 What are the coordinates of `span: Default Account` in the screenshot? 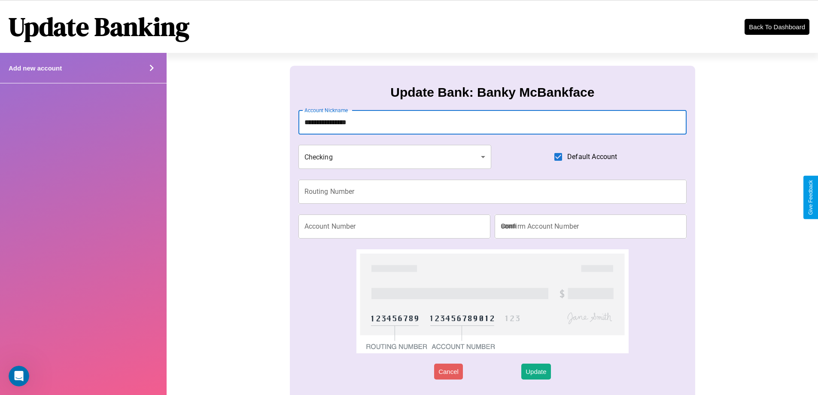 It's located at (592, 157).